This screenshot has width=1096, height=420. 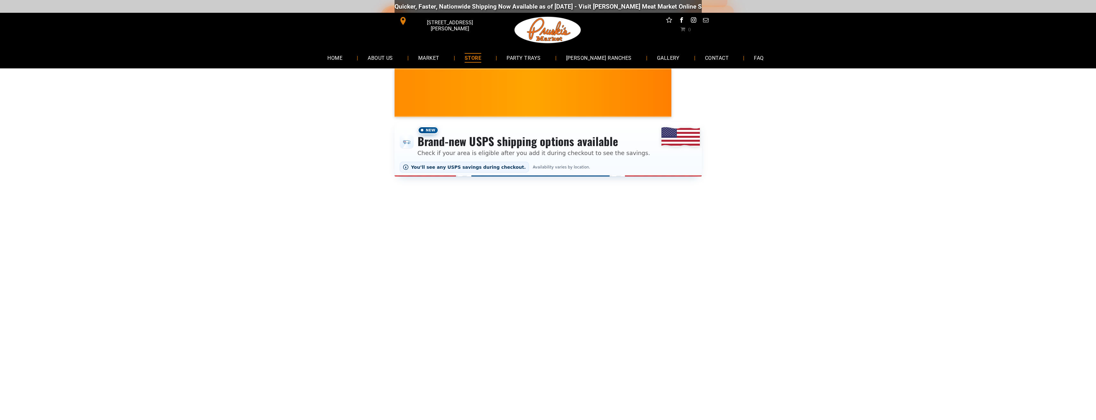 What do you see at coordinates (759, 58) in the screenshot?
I see `a: FAQ` at bounding box center [759, 58].